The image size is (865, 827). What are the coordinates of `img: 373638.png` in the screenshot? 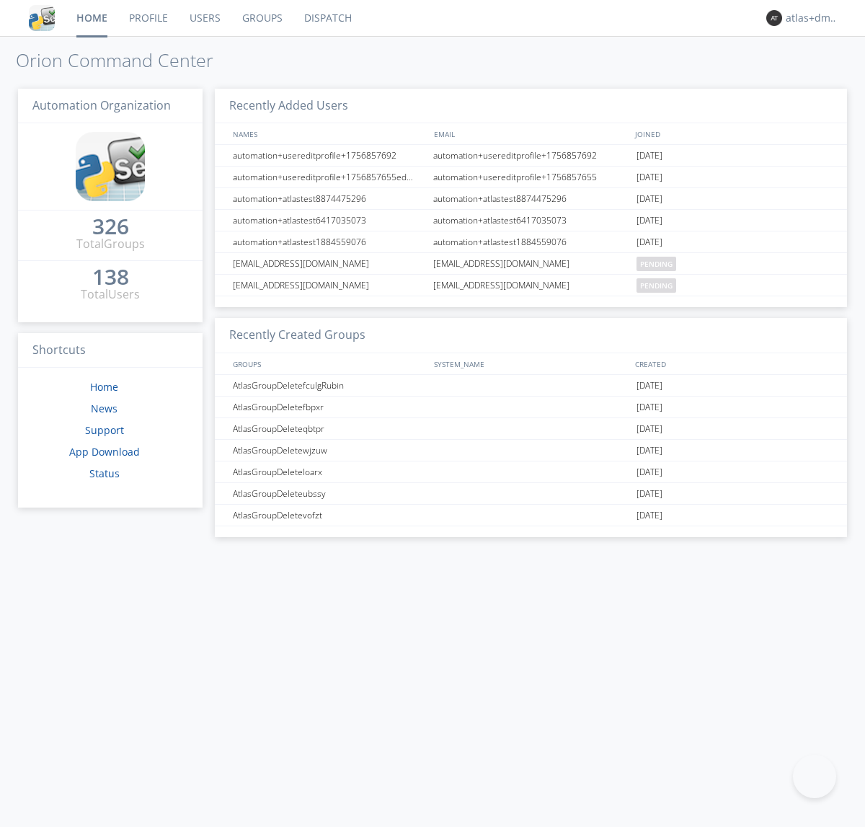 It's located at (774, 18).